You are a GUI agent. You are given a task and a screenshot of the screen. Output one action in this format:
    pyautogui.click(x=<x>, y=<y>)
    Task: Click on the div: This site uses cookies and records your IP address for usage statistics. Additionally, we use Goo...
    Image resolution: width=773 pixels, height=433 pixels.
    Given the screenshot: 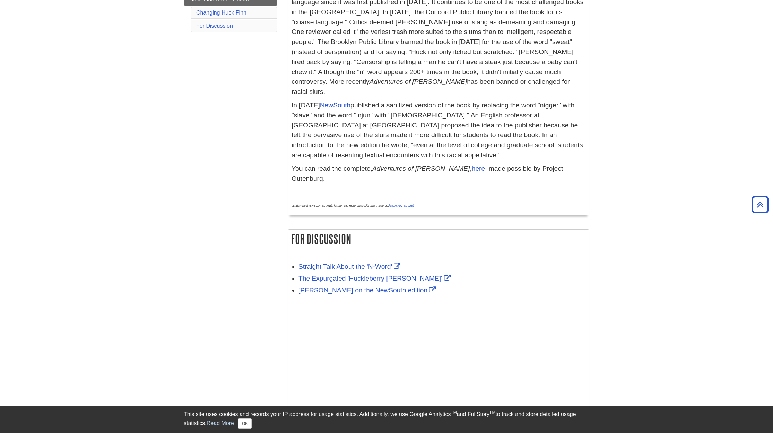 What is the action you would take?
    pyautogui.click(x=387, y=420)
    